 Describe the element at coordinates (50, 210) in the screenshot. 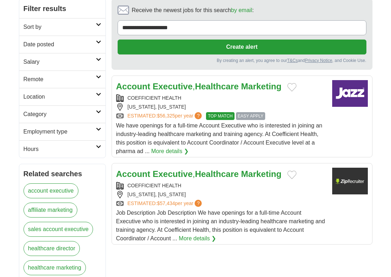

I see `a: affiliate marketing` at that location.